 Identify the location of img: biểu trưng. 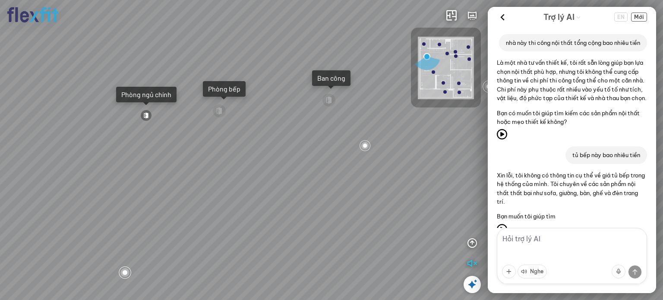
(33, 15).